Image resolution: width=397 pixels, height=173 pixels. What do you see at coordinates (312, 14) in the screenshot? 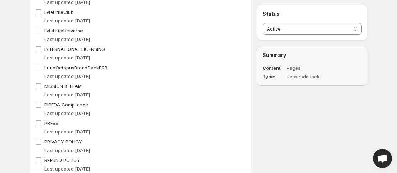
I see `h2: Status` at bounding box center [312, 14].